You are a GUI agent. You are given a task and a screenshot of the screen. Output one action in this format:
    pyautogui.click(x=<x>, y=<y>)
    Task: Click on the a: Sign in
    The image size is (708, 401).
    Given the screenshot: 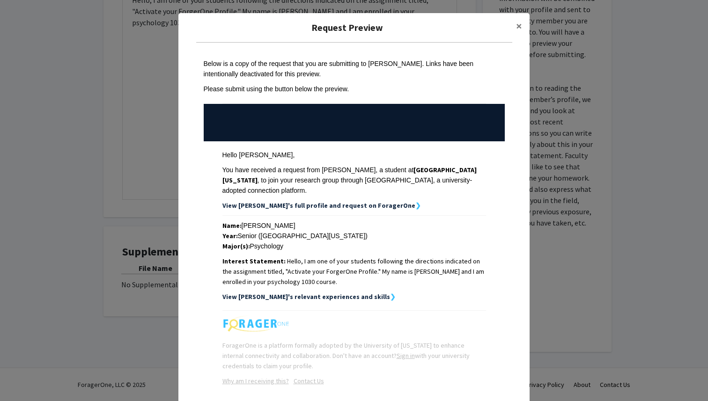 What is the action you would take?
    pyautogui.click(x=405, y=356)
    